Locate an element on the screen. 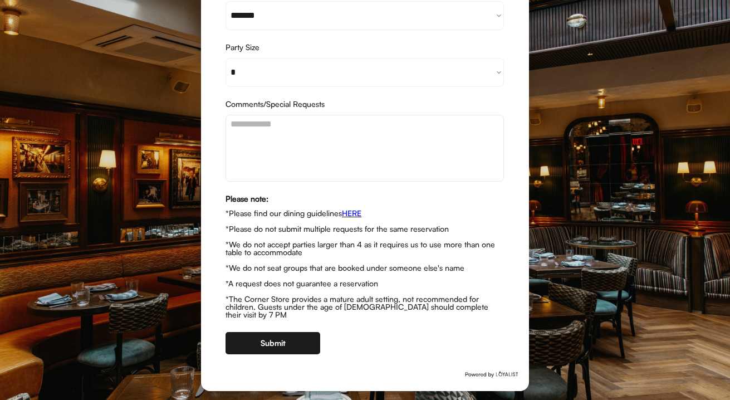  img: Group%2048096278.svg is located at coordinates (491, 374).